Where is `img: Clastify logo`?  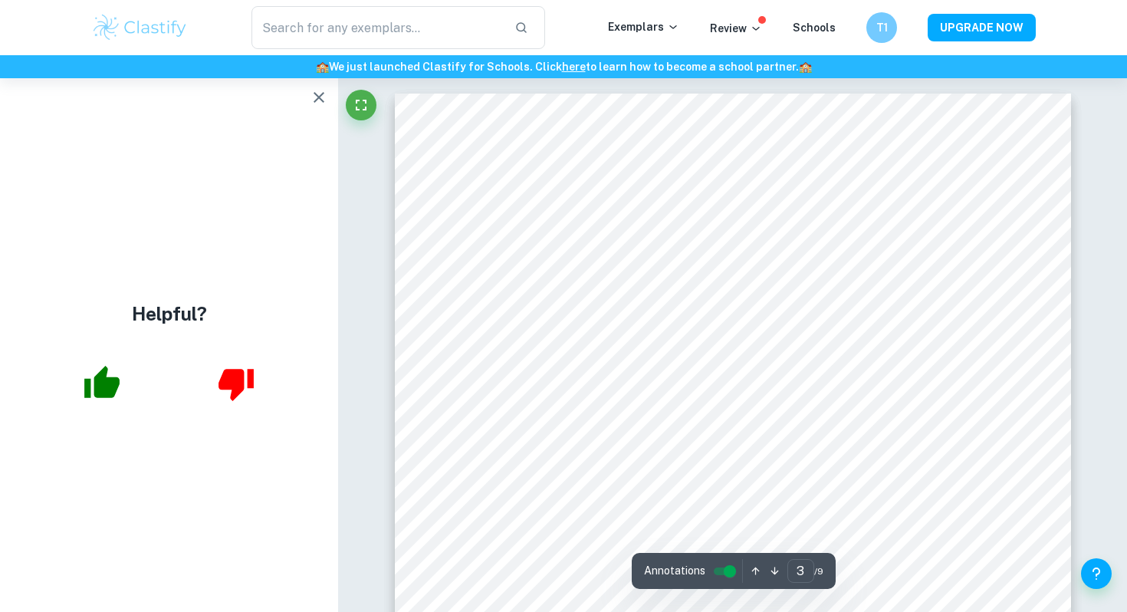
img: Clastify logo is located at coordinates (140, 28).